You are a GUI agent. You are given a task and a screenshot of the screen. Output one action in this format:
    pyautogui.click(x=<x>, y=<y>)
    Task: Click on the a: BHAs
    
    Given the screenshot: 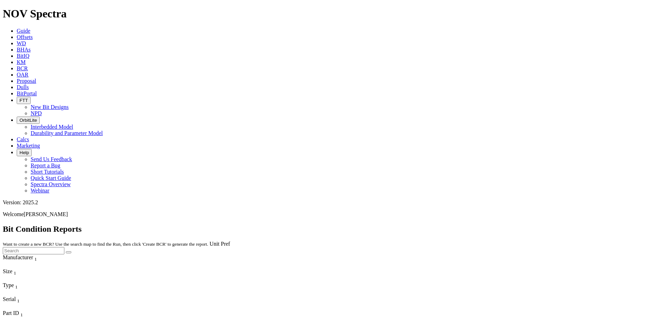 What is the action you would take?
    pyautogui.click(x=24, y=49)
    